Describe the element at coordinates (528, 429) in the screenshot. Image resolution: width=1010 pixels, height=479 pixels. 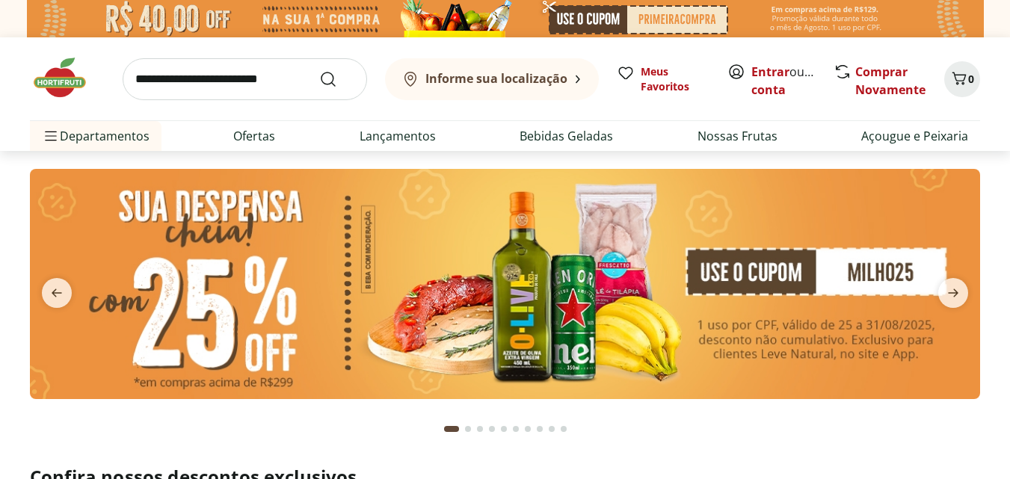
I see `button: Go to page 7 from fs-carousel` at that location.